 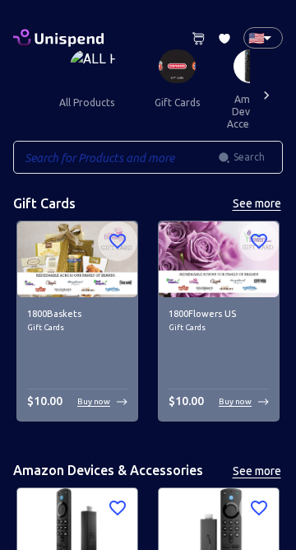 What do you see at coordinates (86, 103) in the screenshot?
I see `button: all products` at bounding box center [86, 103].